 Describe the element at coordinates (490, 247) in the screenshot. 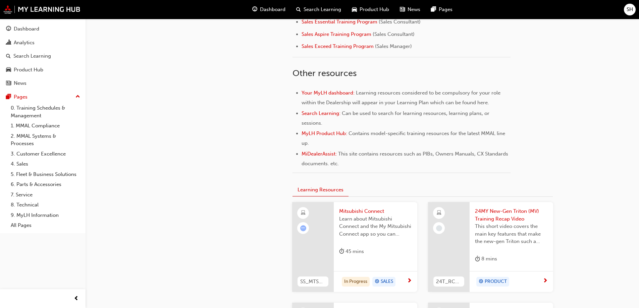

I see `a: 24T_RCPVID_M124MY New-Gen Triton (MV) Training Recap VideoThis short video covers the main key fe...` at that location.